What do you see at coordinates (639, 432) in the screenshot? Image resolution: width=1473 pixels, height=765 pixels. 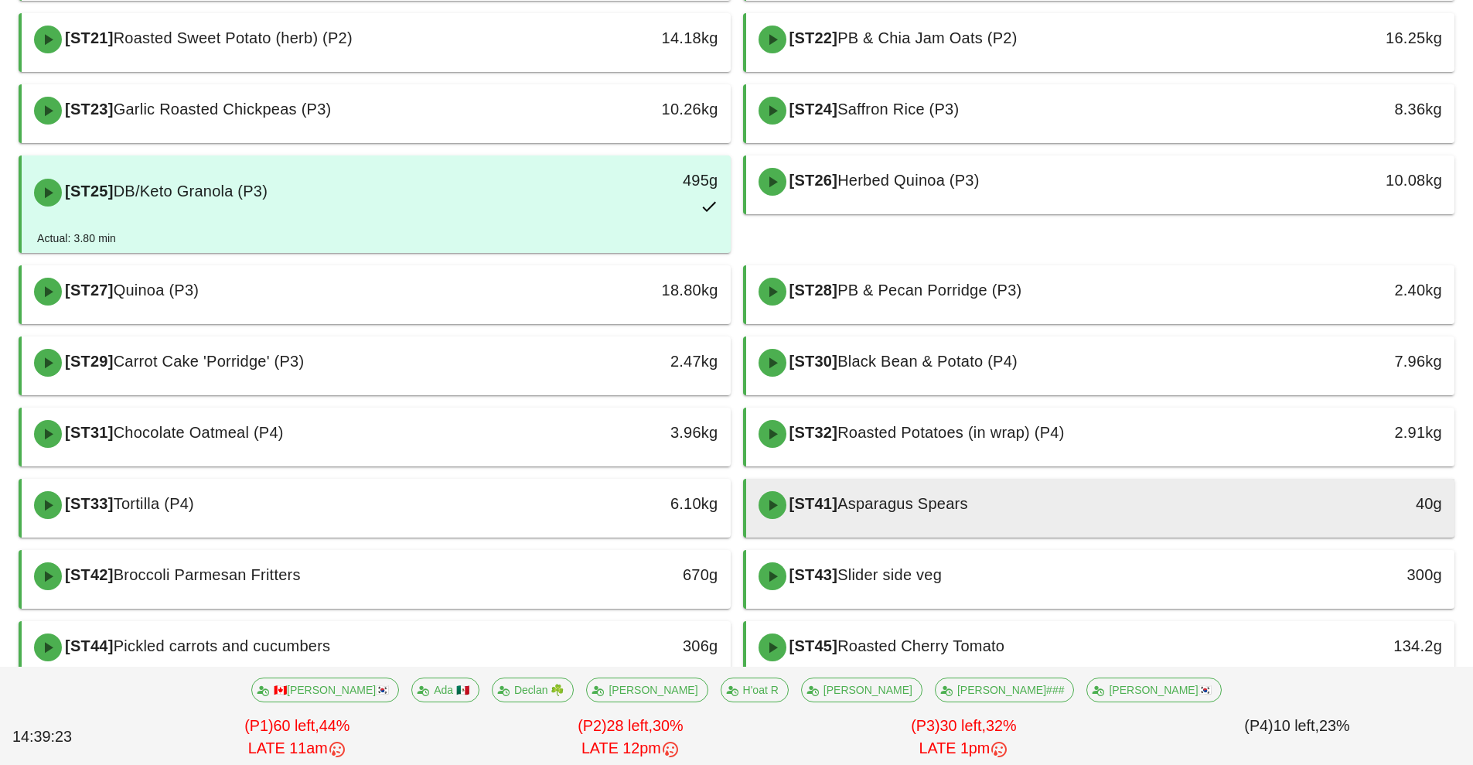 I see `div: 3.96kg` at bounding box center [639, 432].